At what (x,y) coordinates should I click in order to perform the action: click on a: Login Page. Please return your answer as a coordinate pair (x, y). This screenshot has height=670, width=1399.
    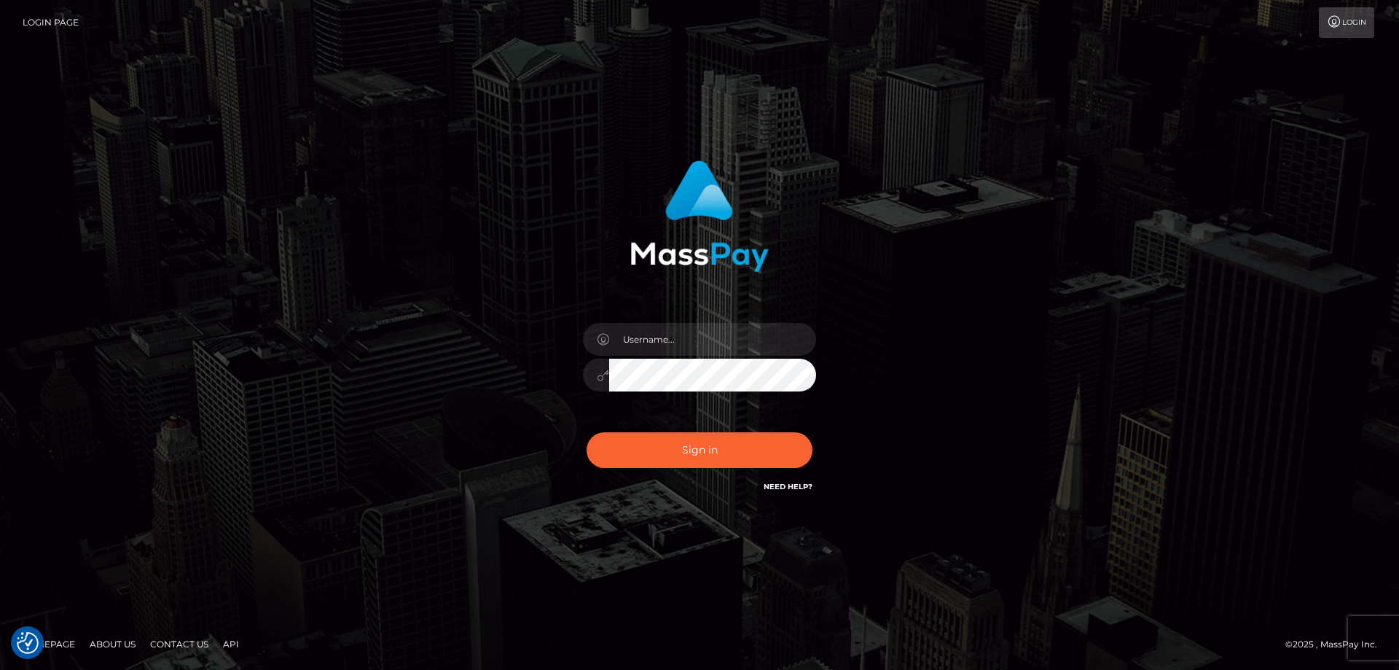
    Looking at the image, I should click on (50, 23).